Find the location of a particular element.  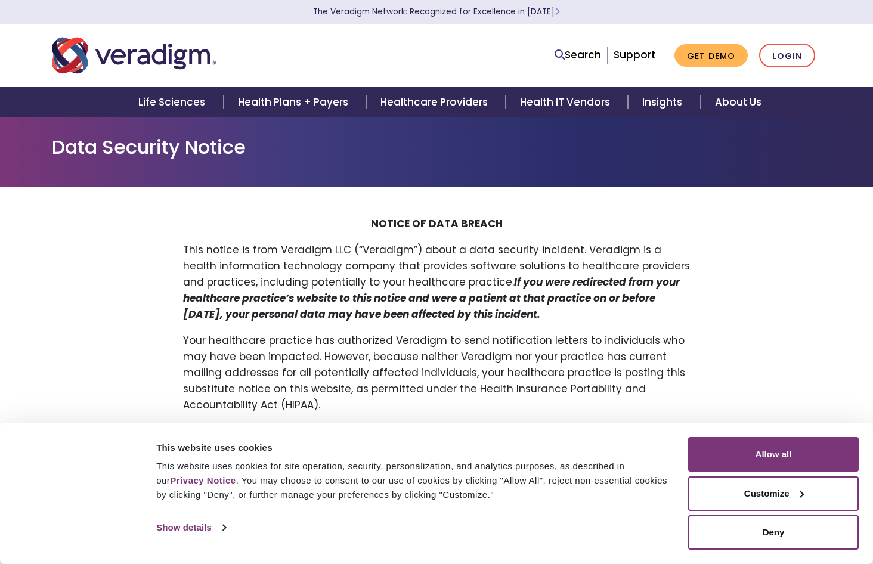

a: Privacy Notice is located at coordinates (203, 480).